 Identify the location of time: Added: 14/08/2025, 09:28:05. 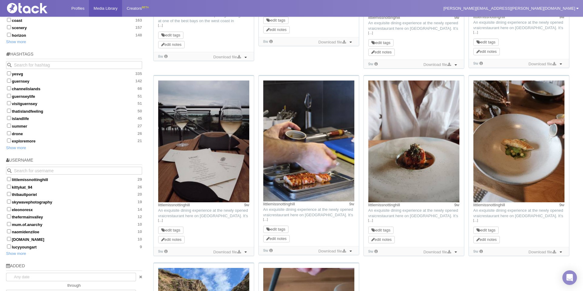
(161, 251).